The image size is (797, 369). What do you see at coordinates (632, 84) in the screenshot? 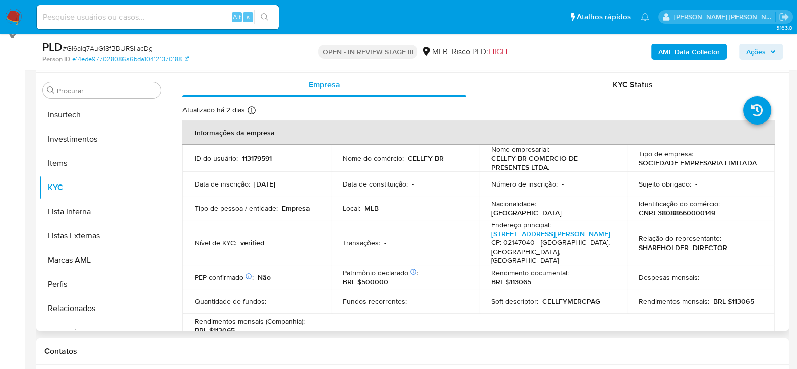
I see `span: KYC Status` at bounding box center [632, 84].